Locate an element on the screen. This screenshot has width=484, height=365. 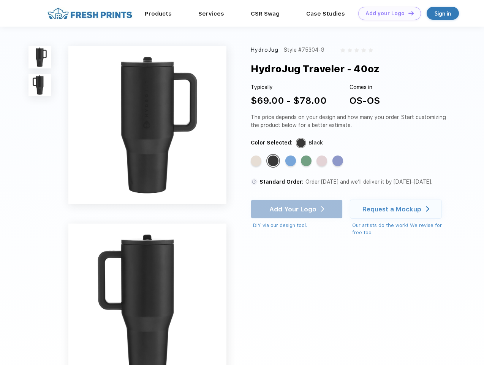
a: Sign in is located at coordinates (442, 13).